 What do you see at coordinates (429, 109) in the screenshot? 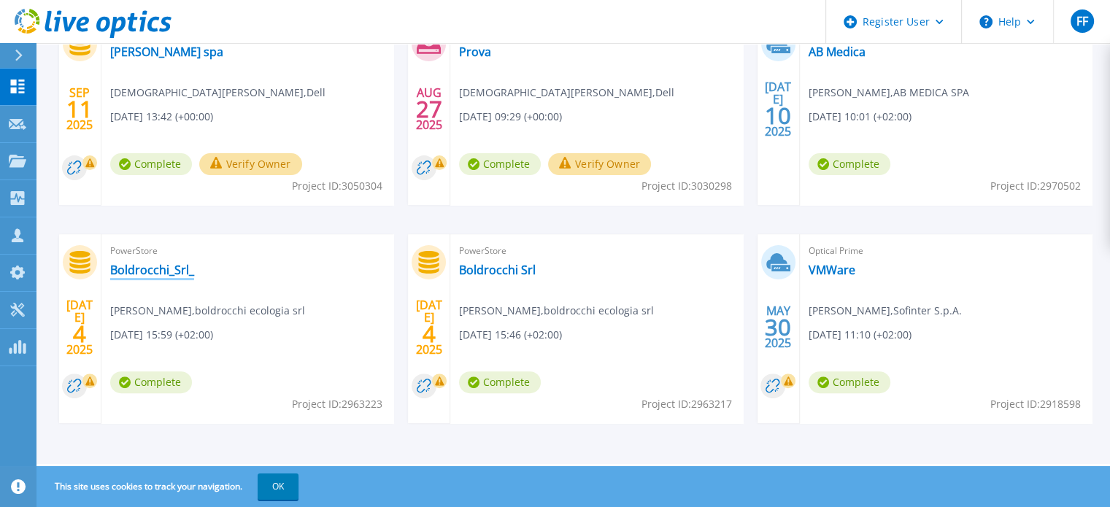
I see `div: AUG 2025` at bounding box center [429, 109].